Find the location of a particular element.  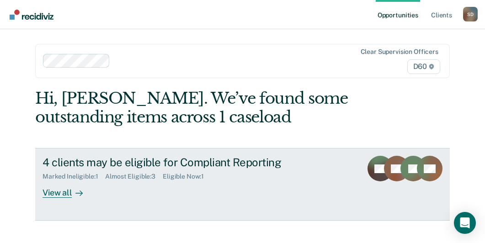

div: Eligible Now : 1 is located at coordinates (187, 177).